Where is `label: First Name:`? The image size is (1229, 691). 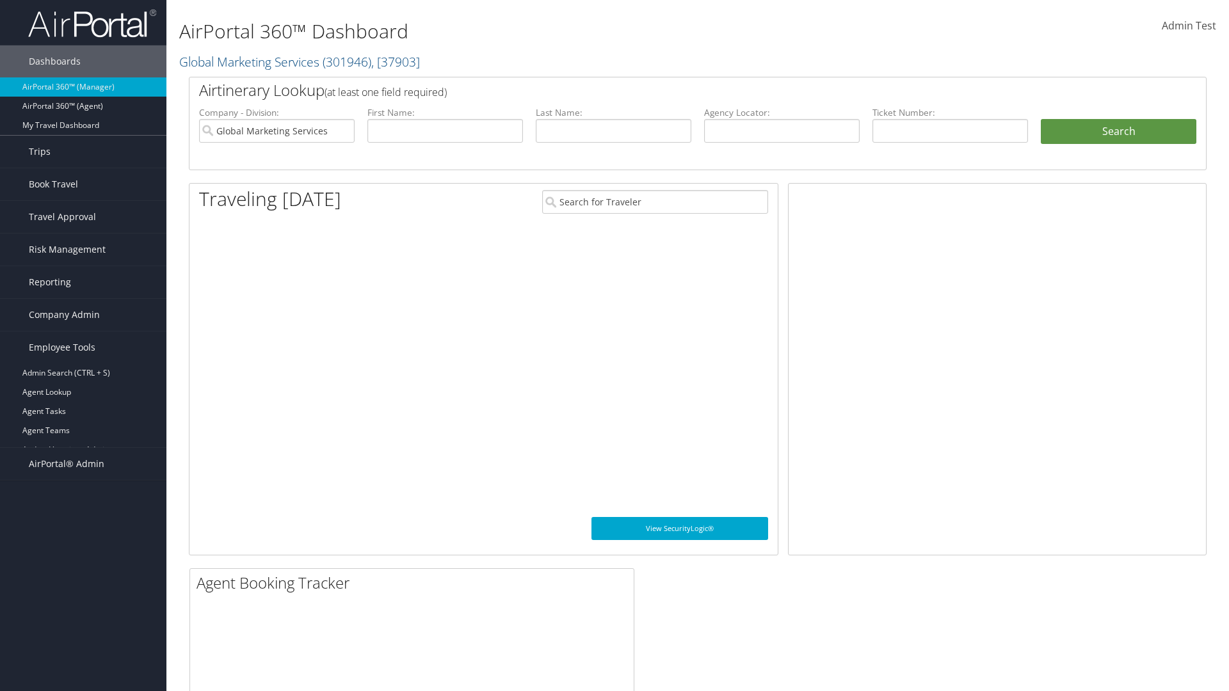 label: First Name: is located at coordinates (445, 113).